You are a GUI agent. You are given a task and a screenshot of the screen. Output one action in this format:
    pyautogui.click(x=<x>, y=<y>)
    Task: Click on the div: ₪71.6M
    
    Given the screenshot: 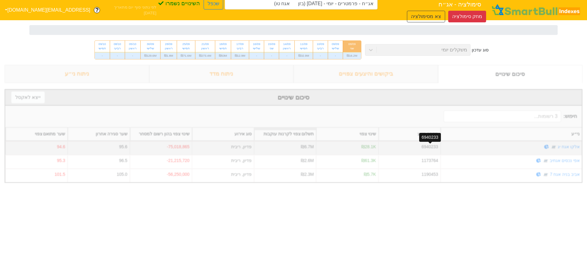 What is the action you would take?
    pyautogui.click(x=186, y=55)
    